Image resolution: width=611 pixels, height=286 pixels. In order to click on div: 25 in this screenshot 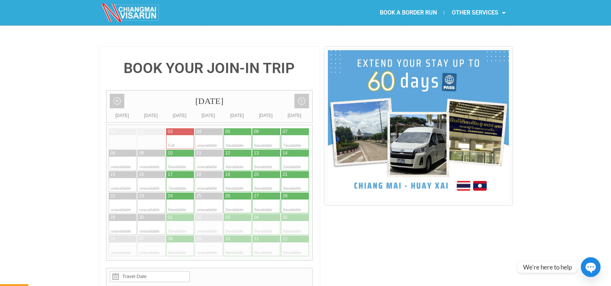, I will do `click(199, 196)`.